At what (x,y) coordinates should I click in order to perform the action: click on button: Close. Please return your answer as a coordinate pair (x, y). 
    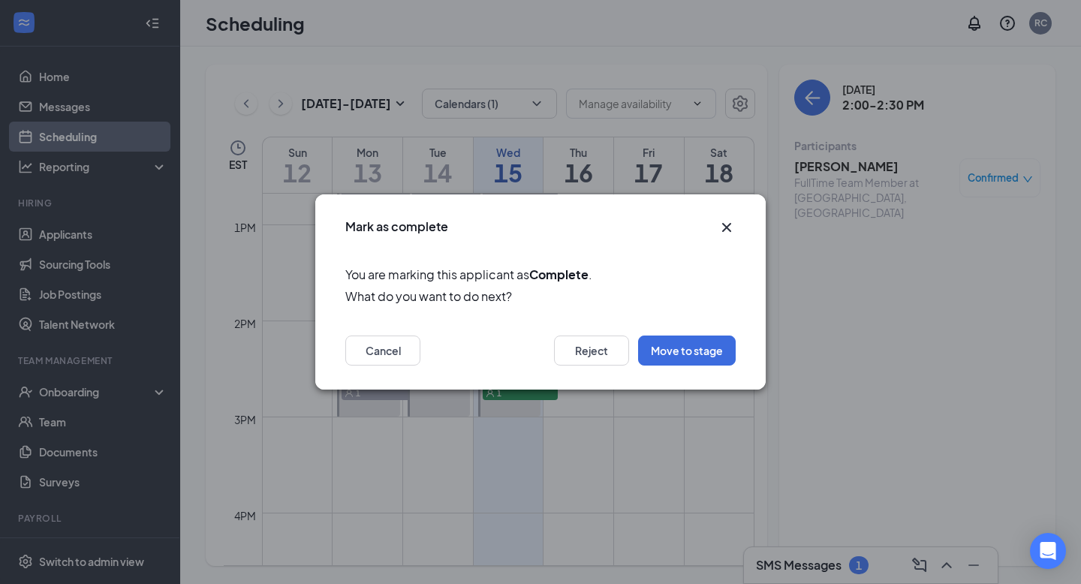
    Looking at the image, I should click on (726, 227).